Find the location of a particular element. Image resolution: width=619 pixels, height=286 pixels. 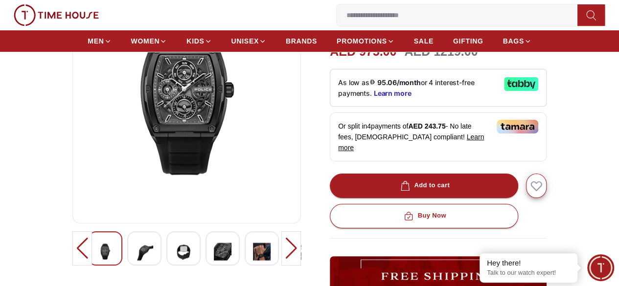

div: Add to cart is located at coordinates (424, 186).